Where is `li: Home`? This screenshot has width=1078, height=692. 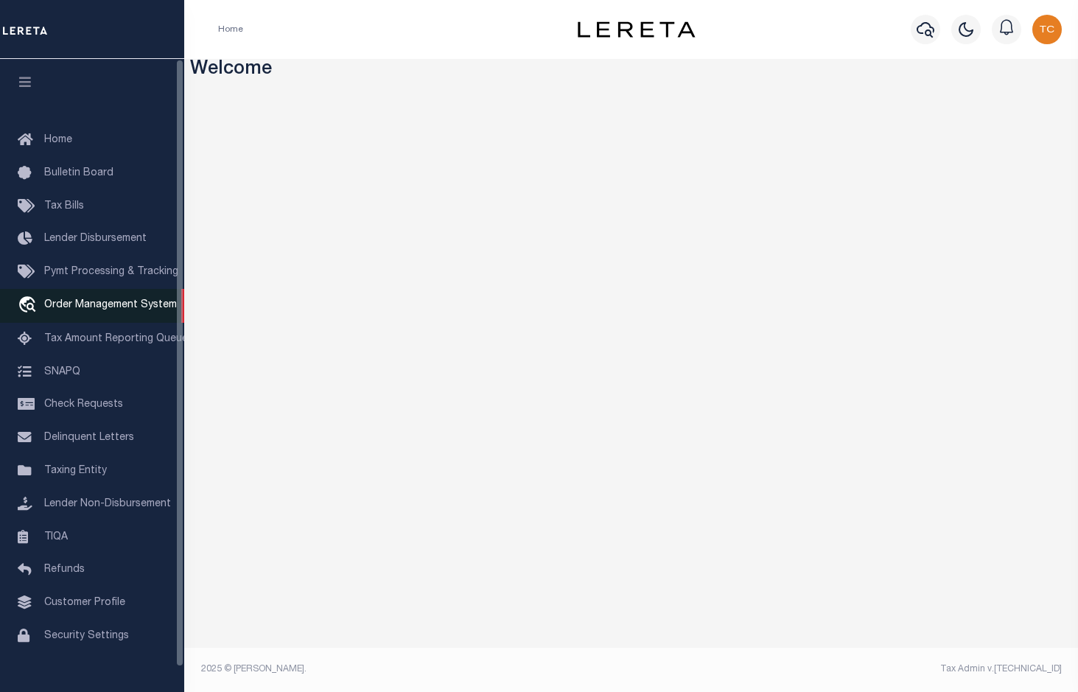 li: Home is located at coordinates (231, 29).